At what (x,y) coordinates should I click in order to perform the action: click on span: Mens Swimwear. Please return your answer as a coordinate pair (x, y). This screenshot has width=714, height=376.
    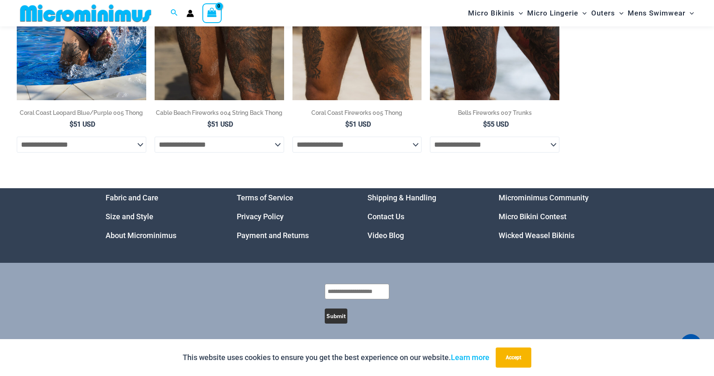
    Looking at the image, I should click on (656, 13).